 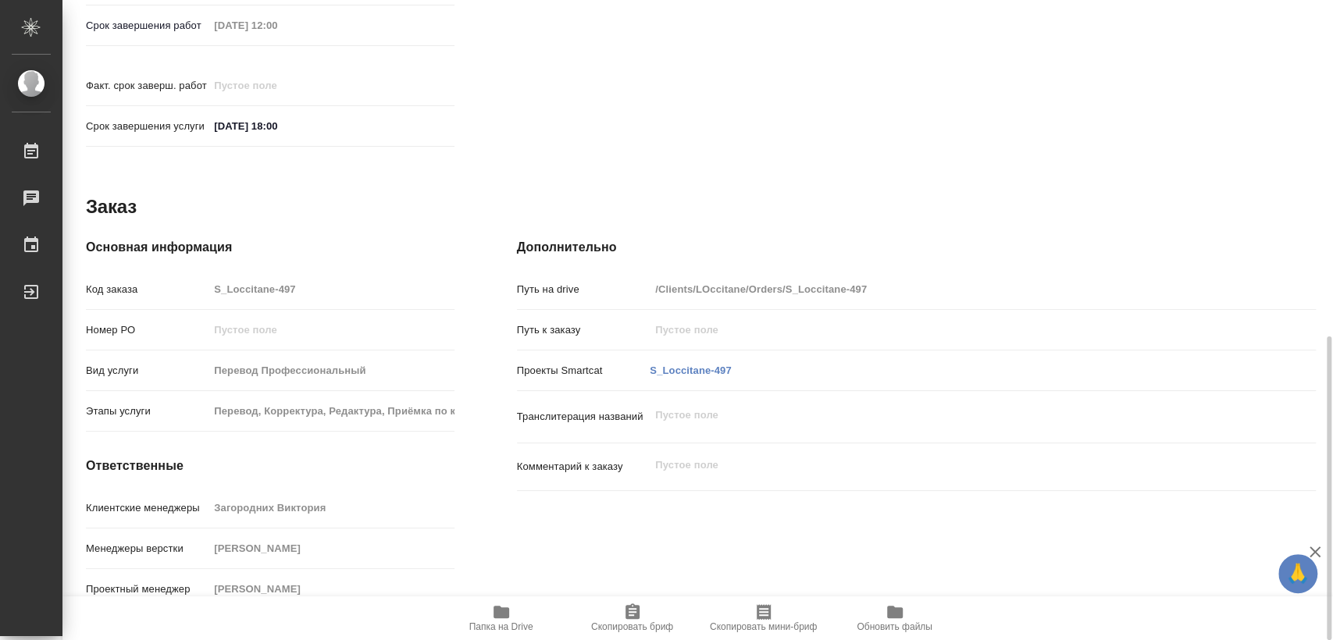 What do you see at coordinates (632, 627) in the screenshot?
I see `span: Скопировать бриф` at bounding box center [632, 627].